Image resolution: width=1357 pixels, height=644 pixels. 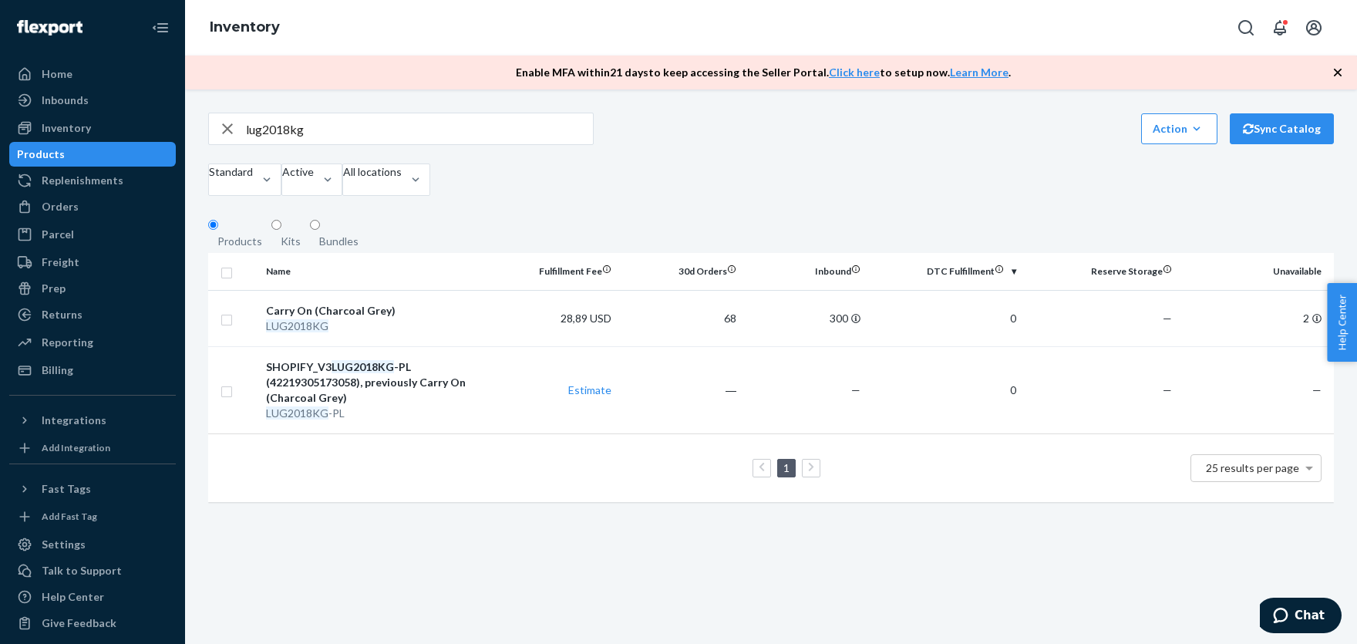 What do you see at coordinates (1313, 28) in the screenshot?
I see `button: Open account menu` at bounding box center [1313, 28].